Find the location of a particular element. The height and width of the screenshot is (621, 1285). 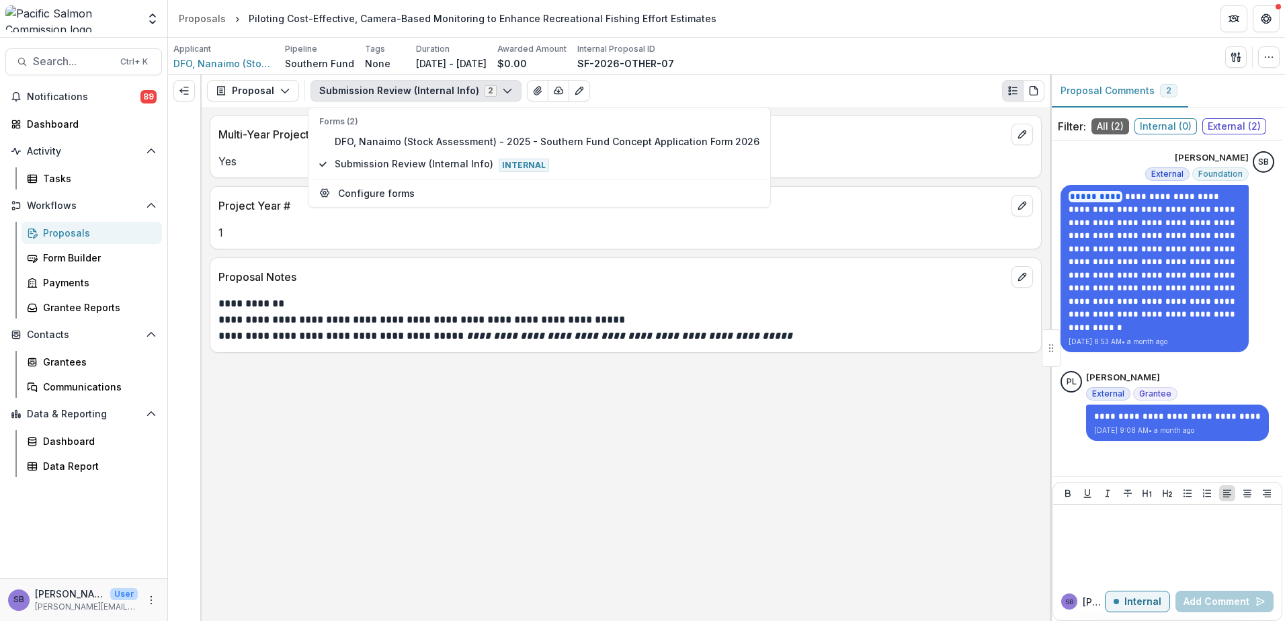

button: Add Comment is located at coordinates (1224, 601).